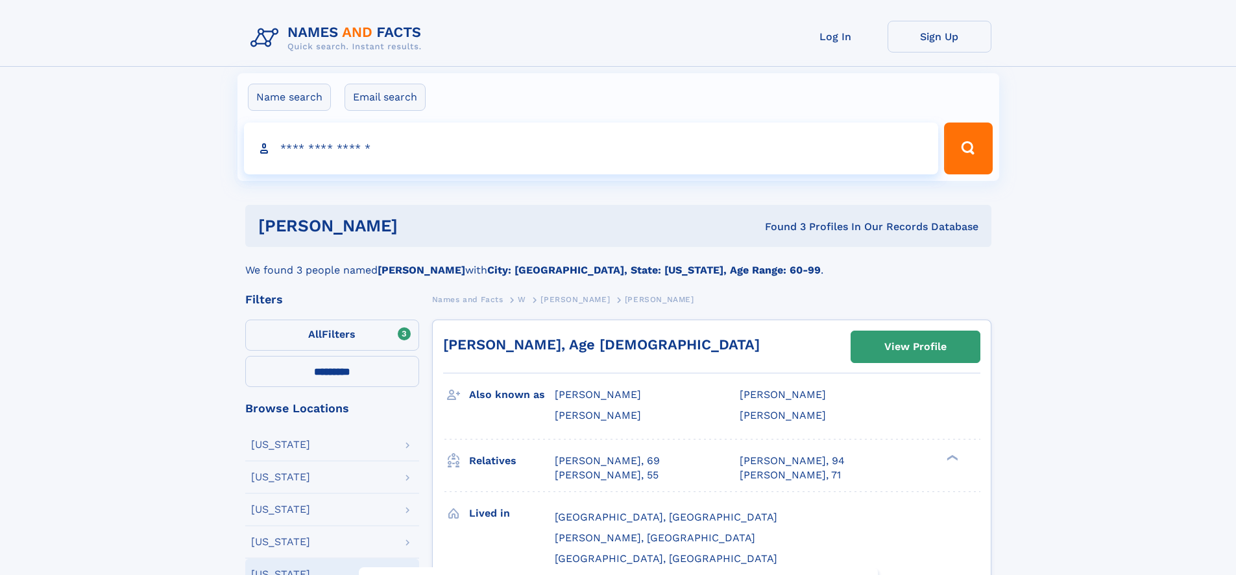  What do you see at coordinates (591, 149) in the screenshot?
I see `input: search input` at bounding box center [591, 149].